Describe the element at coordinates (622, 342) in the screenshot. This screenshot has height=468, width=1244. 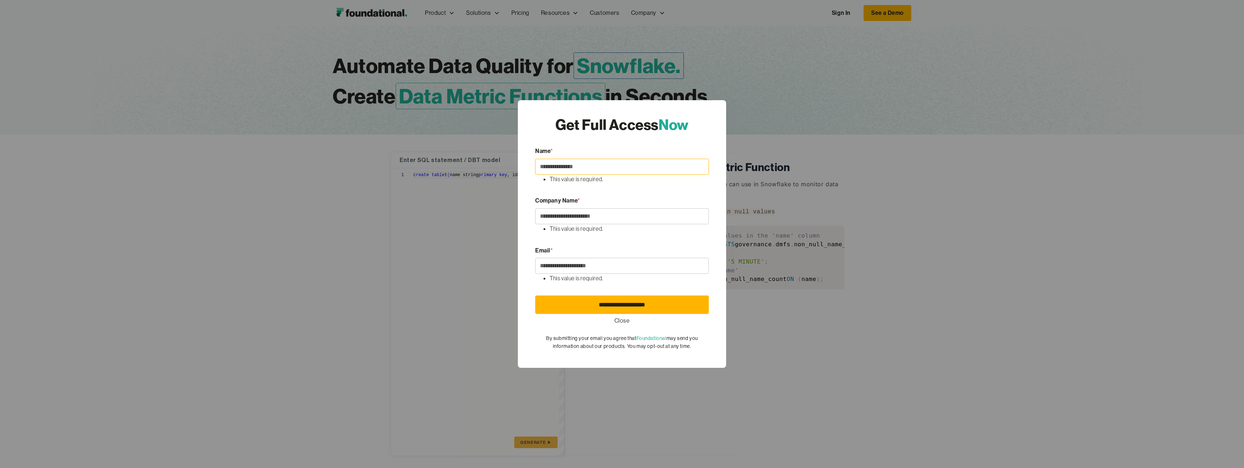
I see `div: By submitting your email you agree that may send you information about our products. You may opt-...` at that location.